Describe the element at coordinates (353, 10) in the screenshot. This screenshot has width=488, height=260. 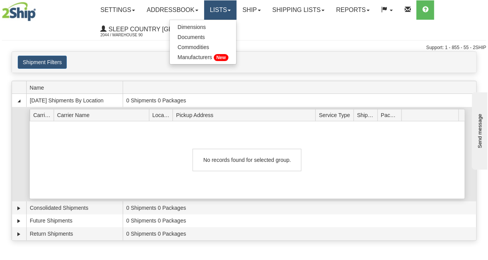
I see `a: Reports` at that location.